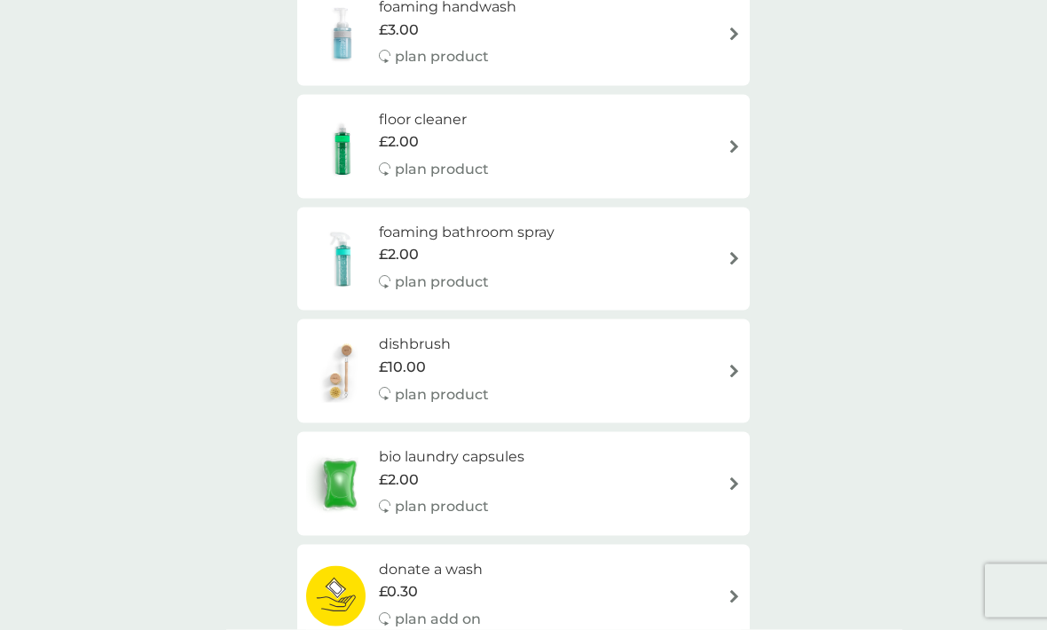  Describe the element at coordinates (342, 372) in the screenshot. I see `img: dishbrush` at that location.